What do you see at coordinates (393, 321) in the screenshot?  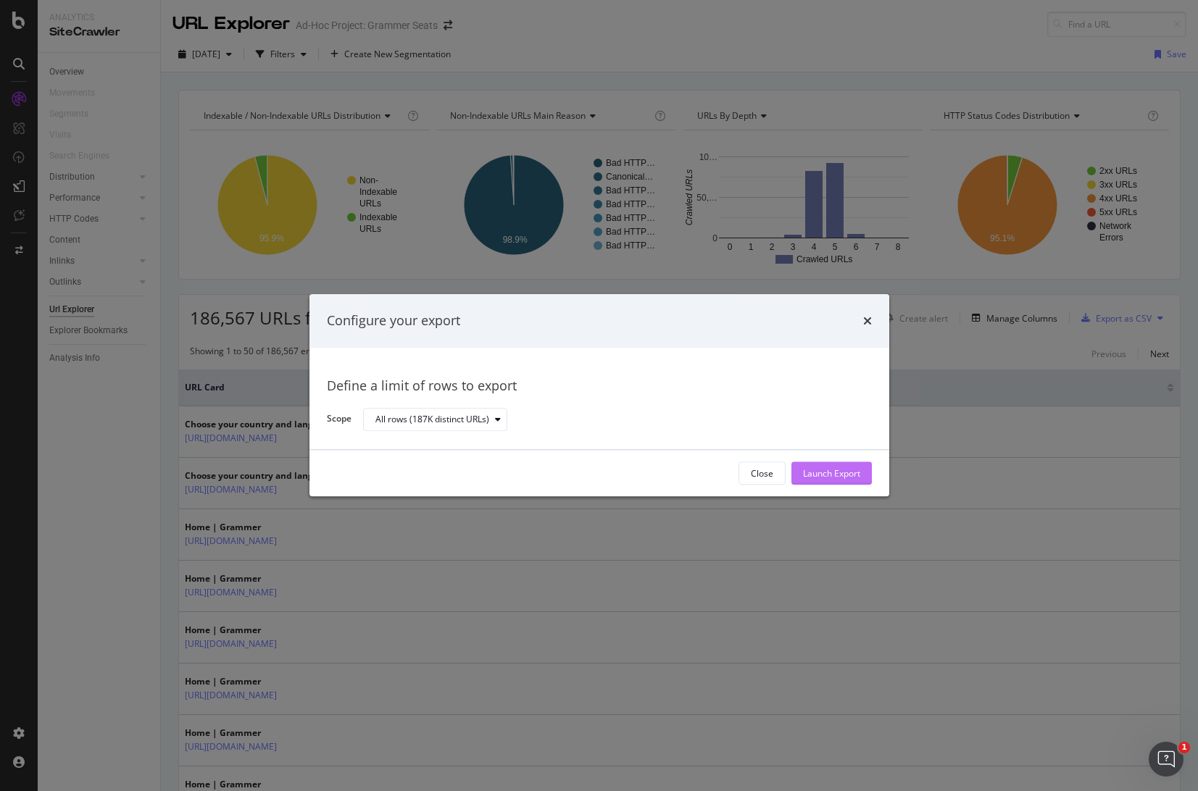 I see `div: Configure your export` at bounding box center [393, 321].